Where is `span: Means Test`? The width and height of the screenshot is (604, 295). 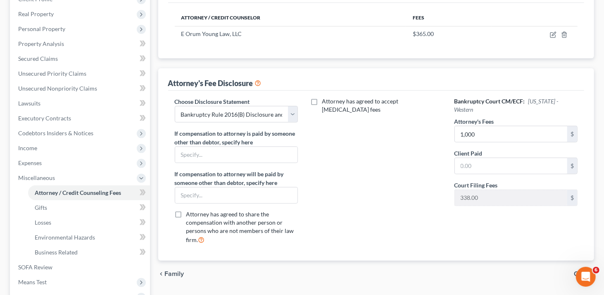
span: Means Test is located at coordinates (32, 281).